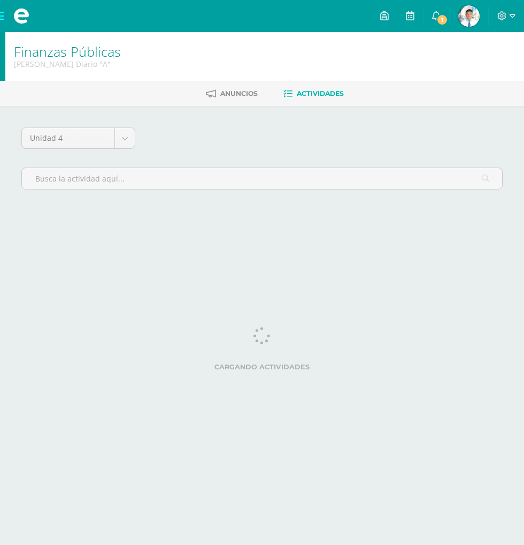 Image resolution: width=524 pixels, height=545 pixels. I want to click on img: bed7908efb1063532388c592acc2e348.png, so click(469, 16).